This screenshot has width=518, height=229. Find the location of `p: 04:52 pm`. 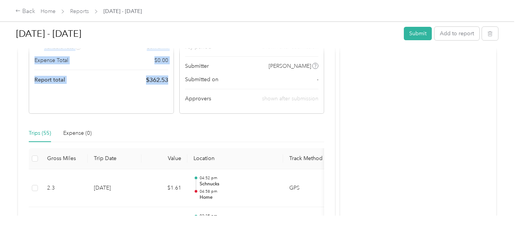

p: 04:52 pm is located at coordinates (238, 178).